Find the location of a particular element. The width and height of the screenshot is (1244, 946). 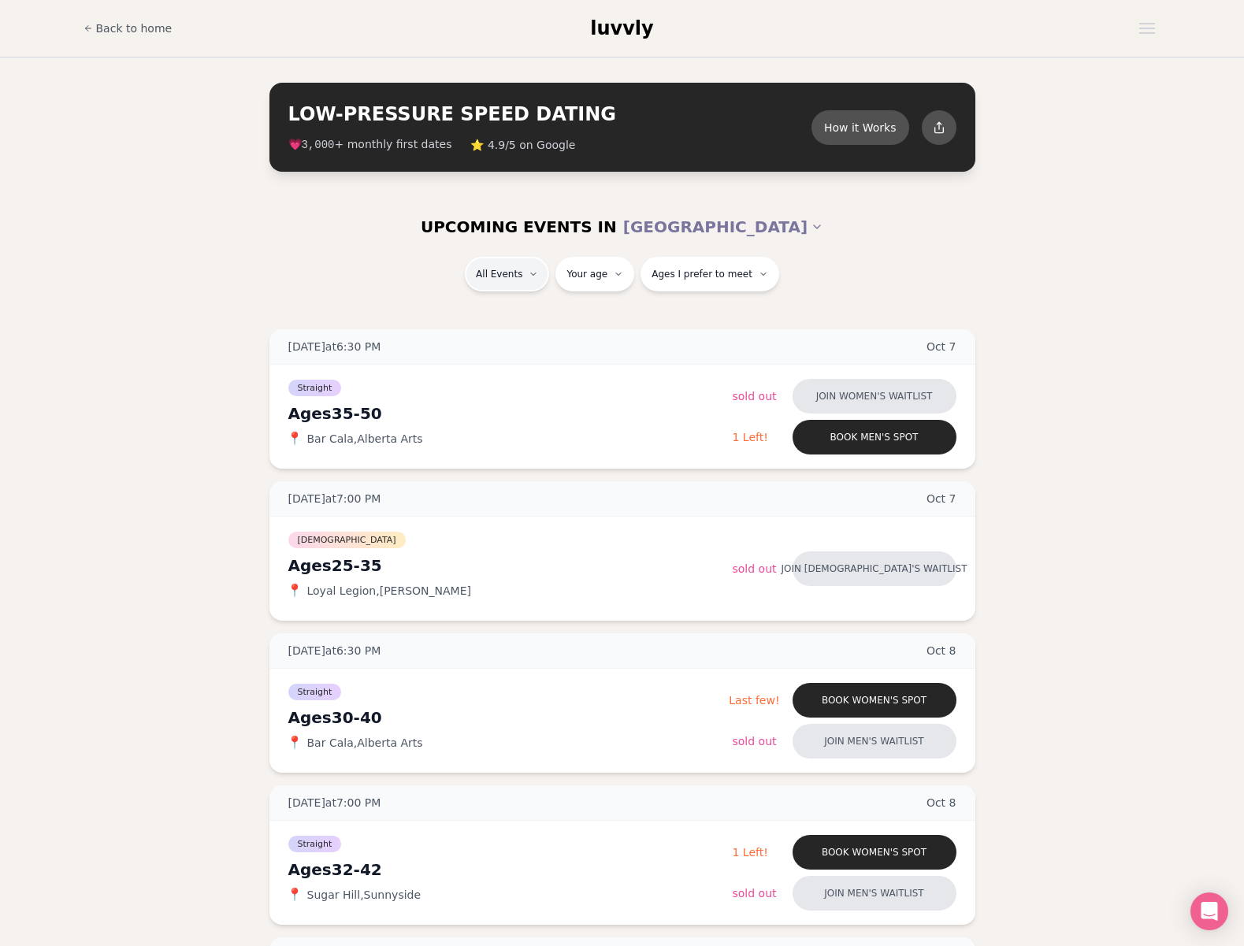

button: Open menu is located at coordinates (1147, 28).